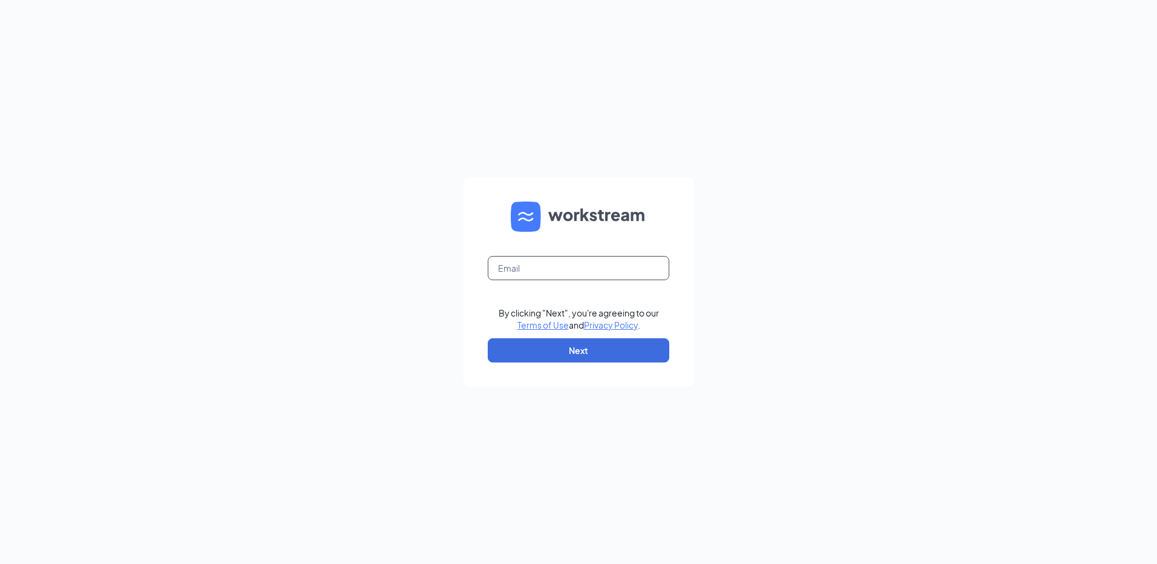  I want to click on input: Email, so click(579, 268).